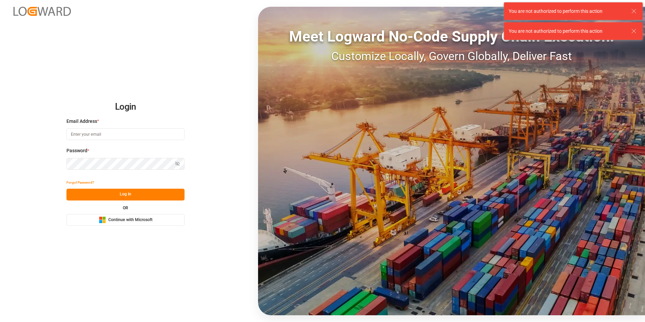  Describe the element at coordinates (82, 121) in the screenshot. I see `span: Email Address` at that location.